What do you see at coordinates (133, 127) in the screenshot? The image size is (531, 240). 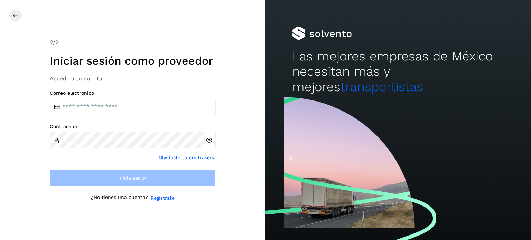 I see `label: Contraseña` at bounding box center [133, 127].